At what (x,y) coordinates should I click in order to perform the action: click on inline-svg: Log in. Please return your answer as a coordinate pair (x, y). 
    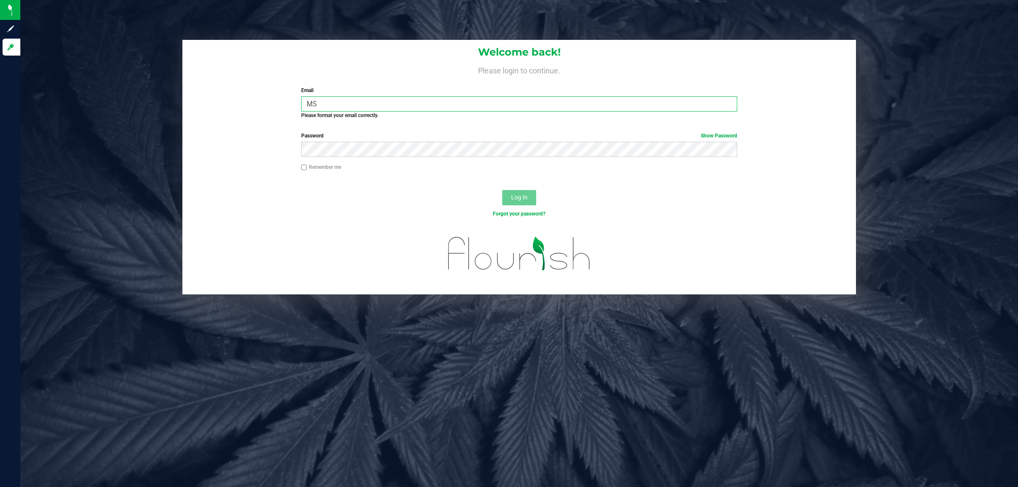
    Looking at the image, I should click on (11, 47).